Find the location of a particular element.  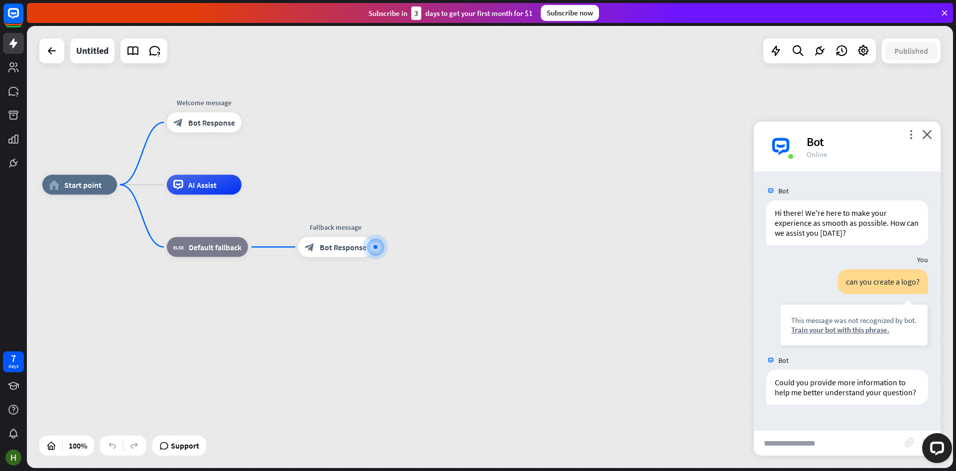

div: Welcome message is located at coordinates (204, 103).